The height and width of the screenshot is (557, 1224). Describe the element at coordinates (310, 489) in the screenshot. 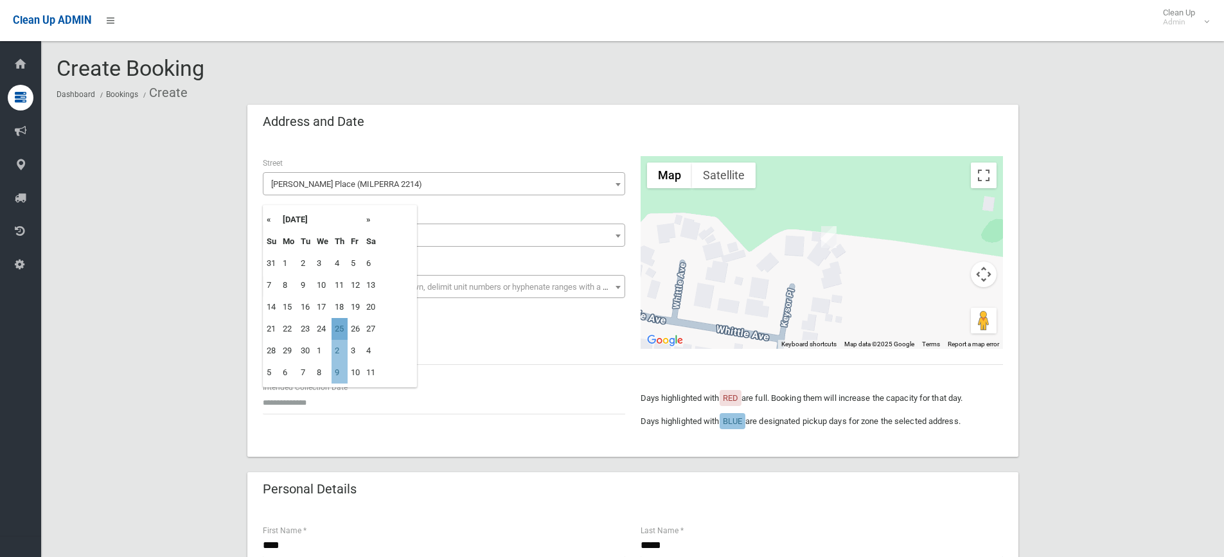

I see `header: Personal Details` at that location.